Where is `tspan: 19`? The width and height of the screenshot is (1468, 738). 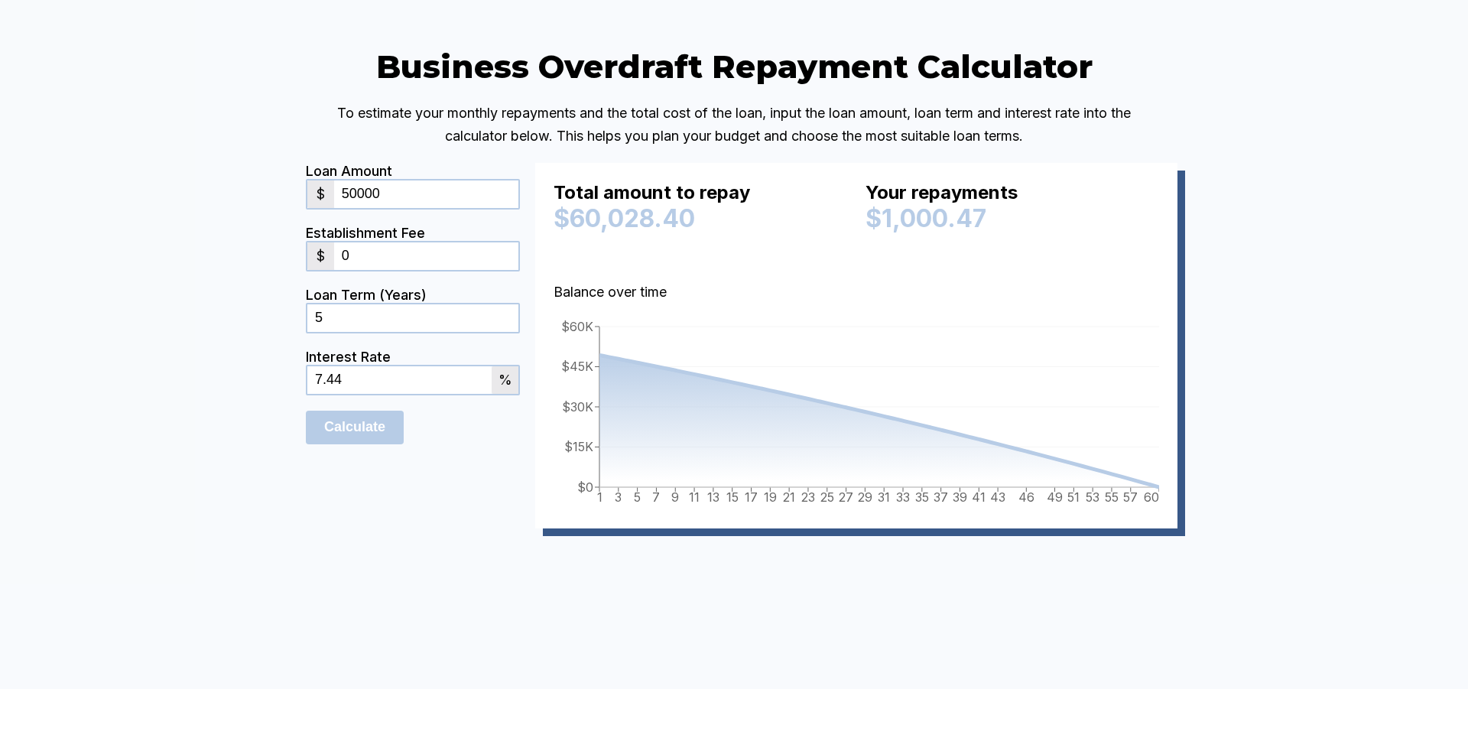
tspan: 19 is located at coordinates (770, 497).